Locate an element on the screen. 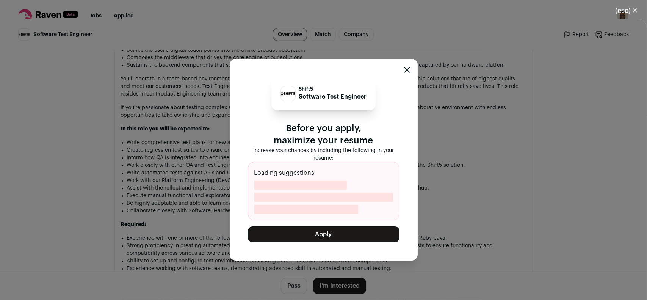  p: Before you apply, maximize your resume is located at coordinates (324, 135).